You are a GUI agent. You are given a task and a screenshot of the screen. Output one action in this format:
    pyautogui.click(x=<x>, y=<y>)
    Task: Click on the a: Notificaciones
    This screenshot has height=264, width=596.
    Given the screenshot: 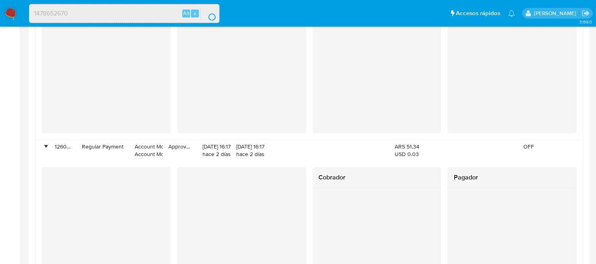 What is the action you would take?
    pyautogui.click(x=512, y=13)
    